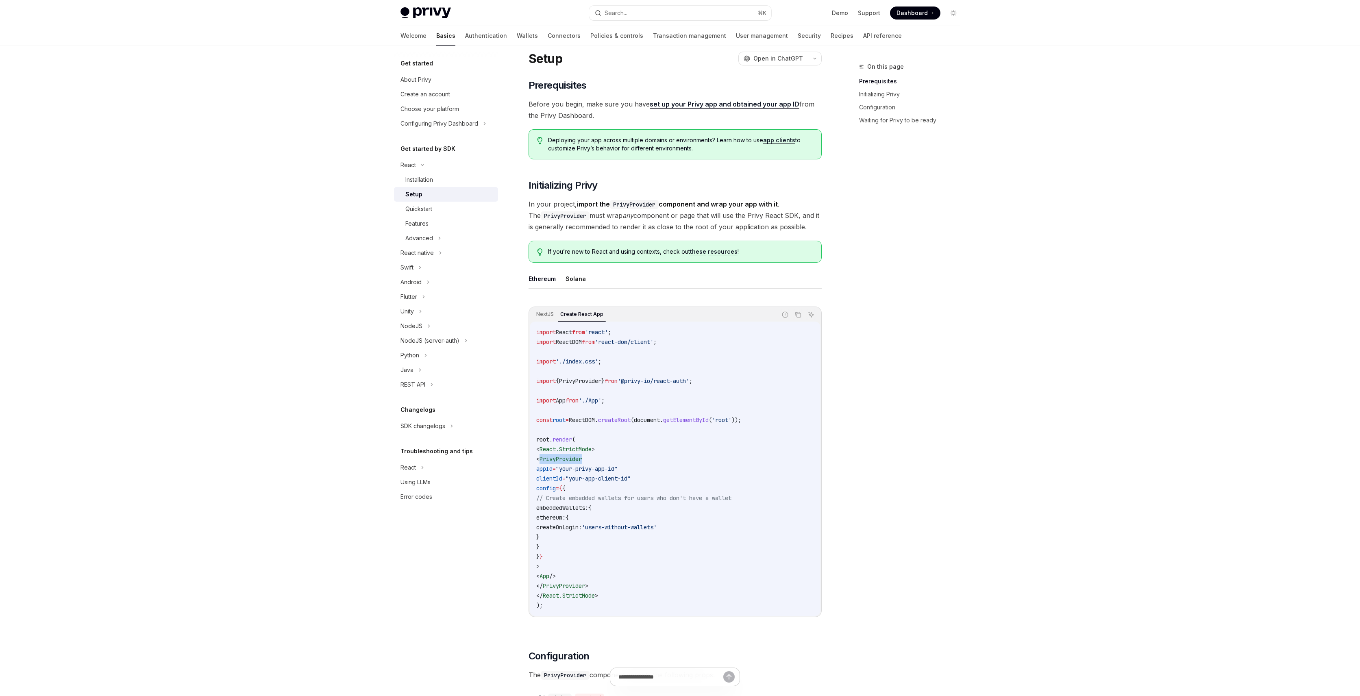  I want to click on div: Swift, so click(407, 267).